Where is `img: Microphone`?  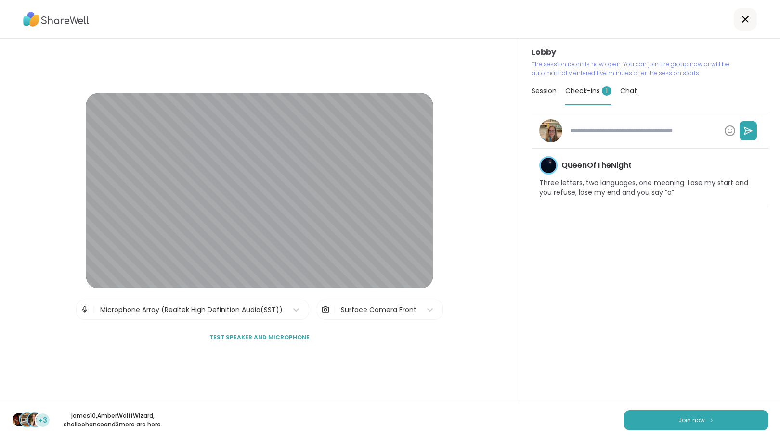
img: Microphone is located at coordinates (85, 310).